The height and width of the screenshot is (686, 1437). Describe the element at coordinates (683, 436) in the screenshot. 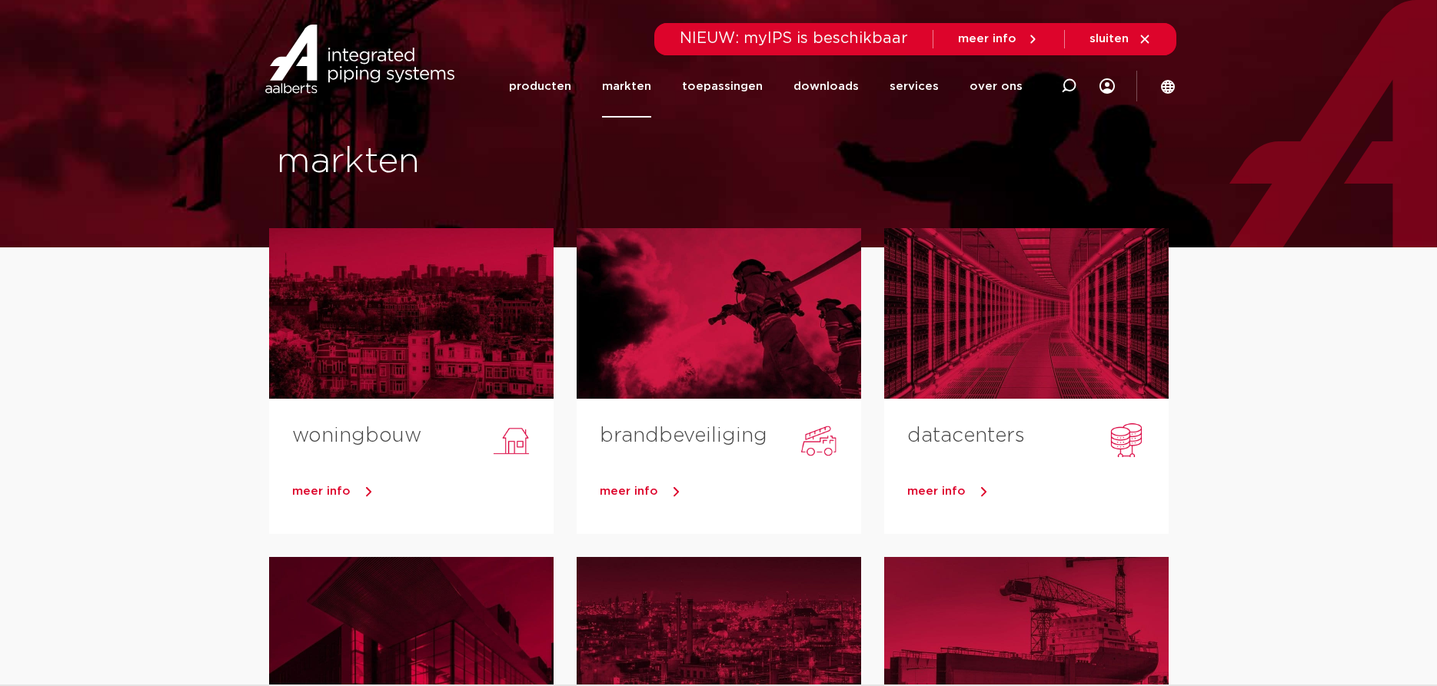

I see `a: brandbeveiliging` at that location.